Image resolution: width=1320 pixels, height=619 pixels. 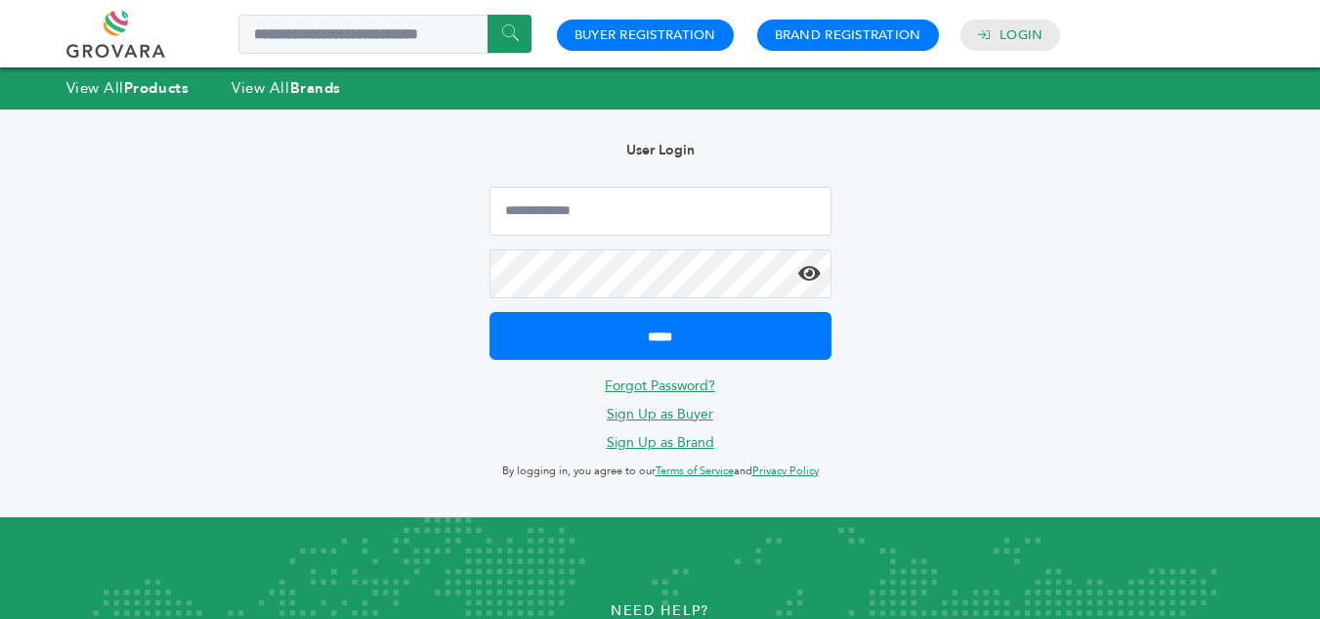 What do you see at coordinates (661, 150) in the screenshot?
I see `b: User Login` at bounding box center [661, 150].